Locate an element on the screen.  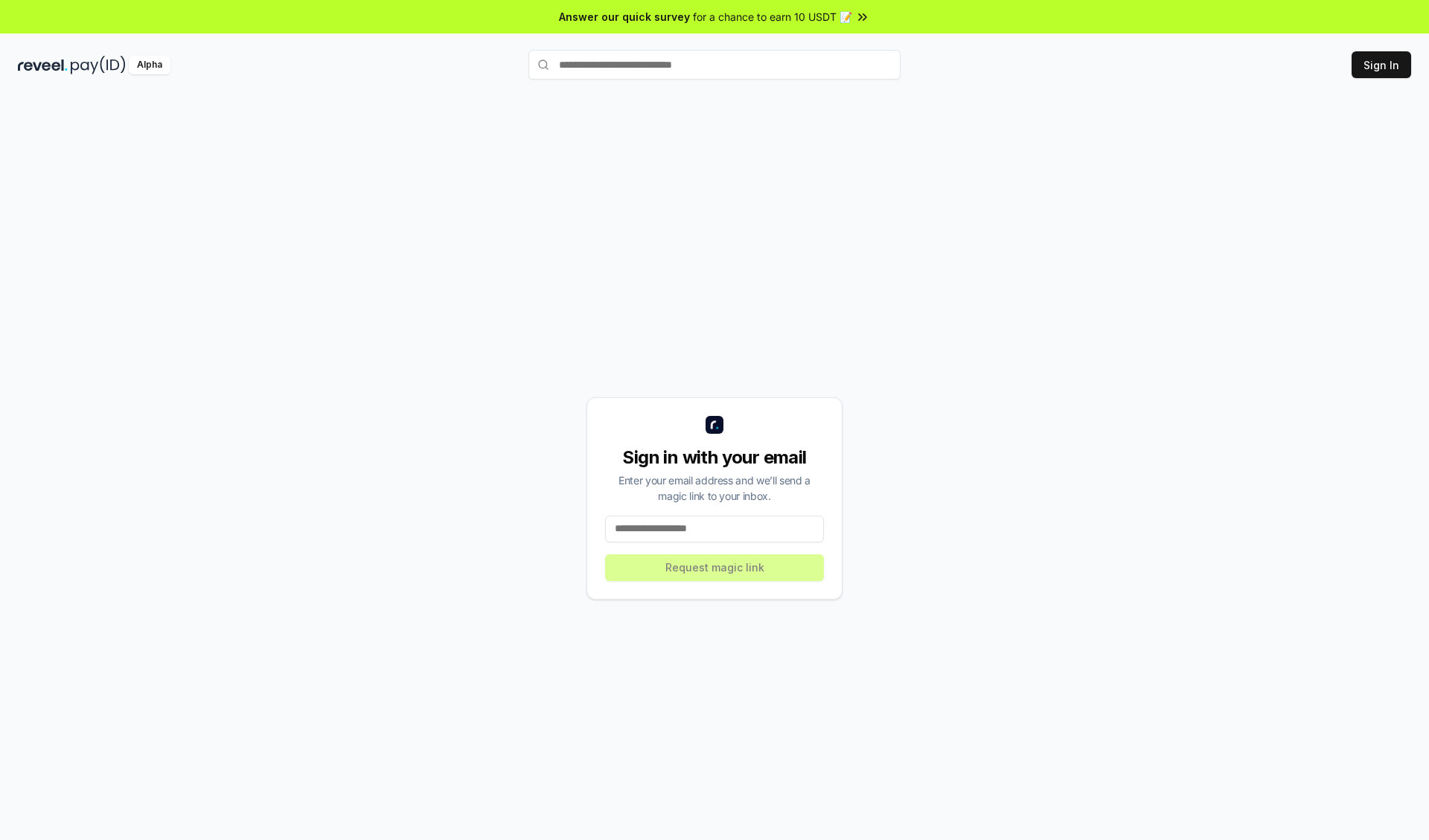
span: Answer our quick survey is located at coordinates (625, 16).